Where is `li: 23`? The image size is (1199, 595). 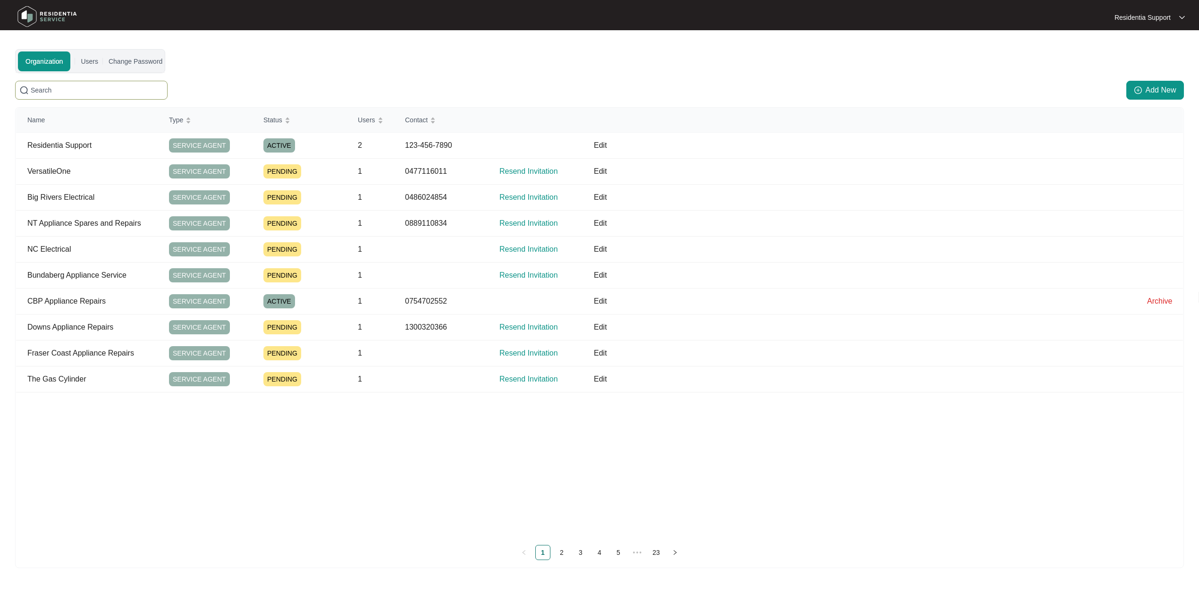
li: 23 is located at coordinates (656, 552).